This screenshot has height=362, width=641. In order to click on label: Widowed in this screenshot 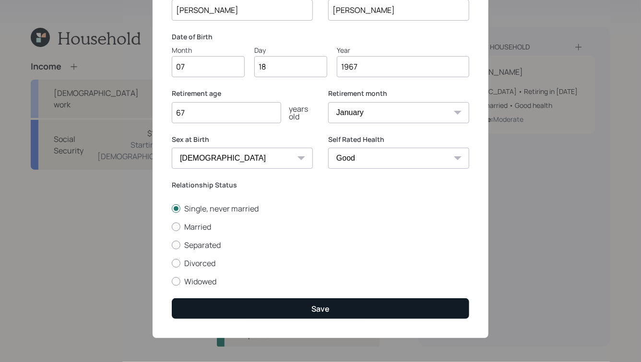, I will do `click(320, 282)`.